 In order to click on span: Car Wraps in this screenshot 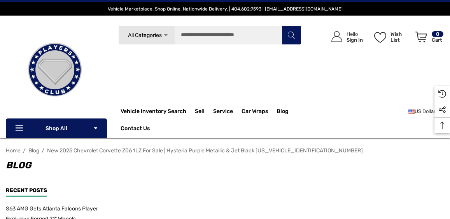, I will do `click(255, 112)`.